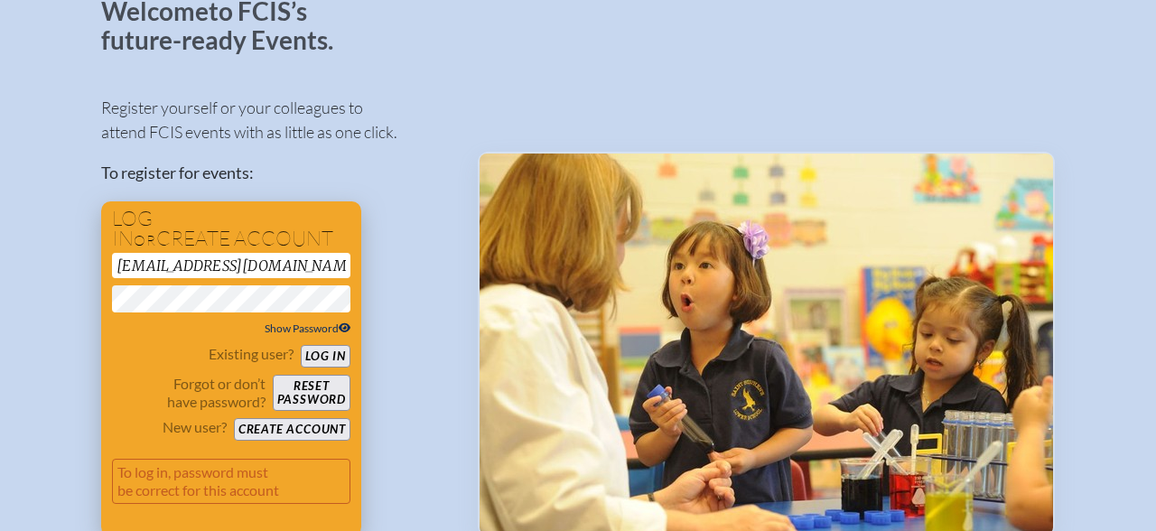 The width and height of the screenshot is (1156, 531). Describe the element at coordinates (275, 120) in the screenshot. I see `p: Register yourself or your colleagues to attend FCIS events with as little as one click.` at that location.